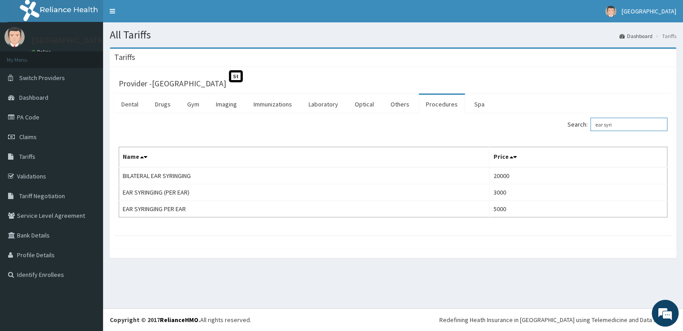 The height and width of the screenshot is (331, 683). I want to click on span: Claims, so click(28, 137).